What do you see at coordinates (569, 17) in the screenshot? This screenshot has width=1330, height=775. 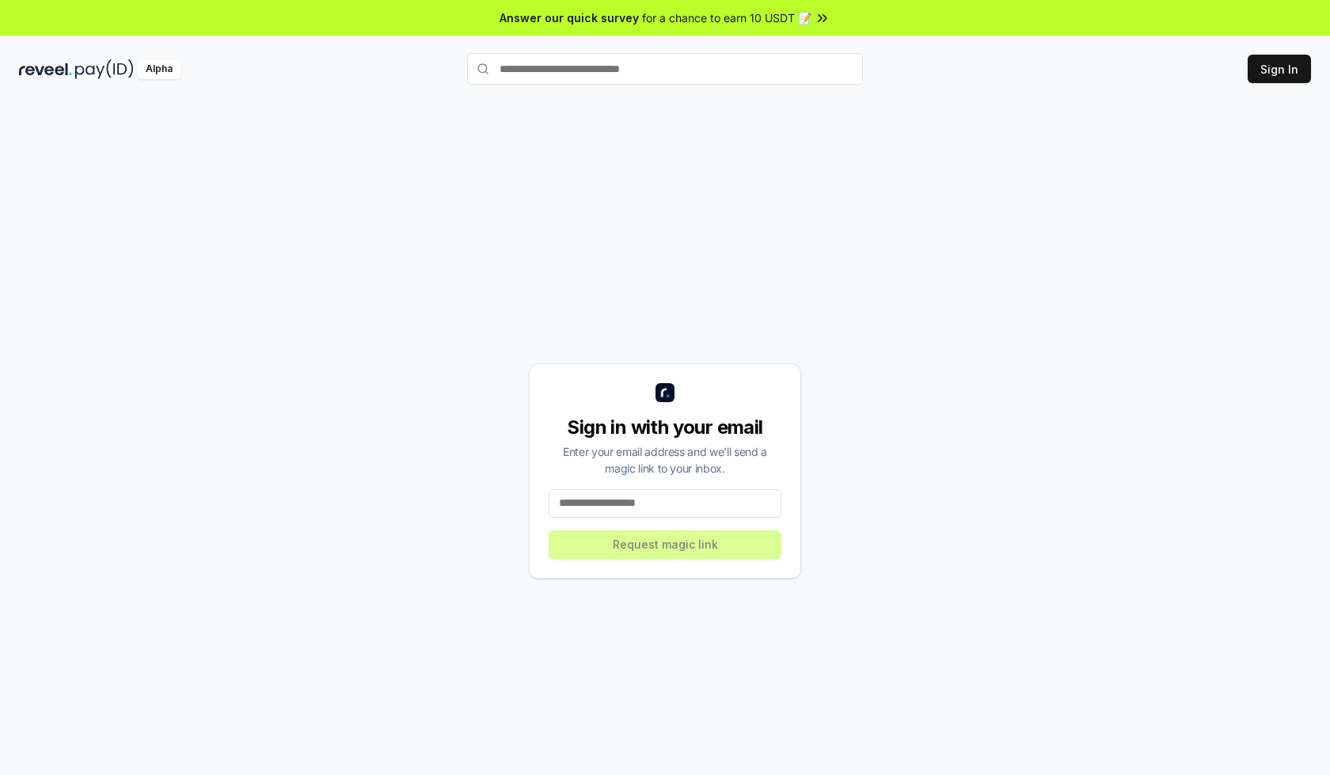 I see `span: Answer our quick survey` at bounding box center [569, 17].